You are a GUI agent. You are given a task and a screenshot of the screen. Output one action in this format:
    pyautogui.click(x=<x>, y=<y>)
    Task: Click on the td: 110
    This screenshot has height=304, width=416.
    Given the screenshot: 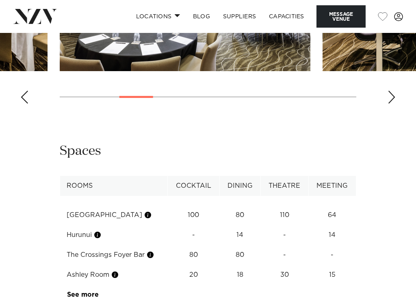 What is the action you would take?
    pyautogui.click(x=285, y=215)
    